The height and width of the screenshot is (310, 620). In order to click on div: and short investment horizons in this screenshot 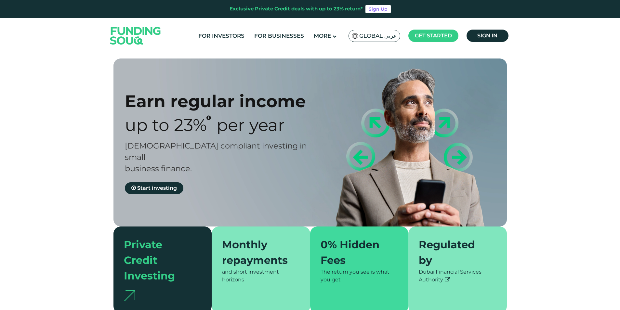, I will do `click(261, 276)`.